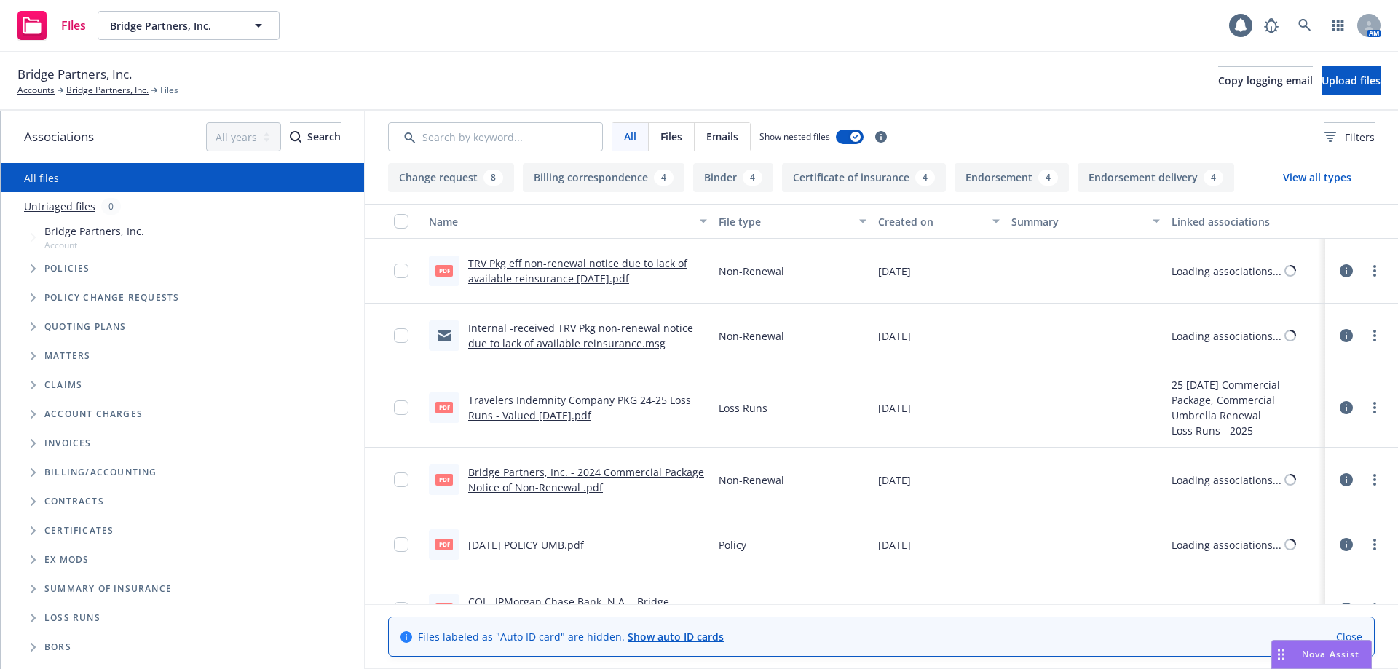 The width and height of the screenshot is (1398, 669). Describe the element at coordinates (776, 610) in the screenshot. I see `span: Certificate of insurance` at that location.